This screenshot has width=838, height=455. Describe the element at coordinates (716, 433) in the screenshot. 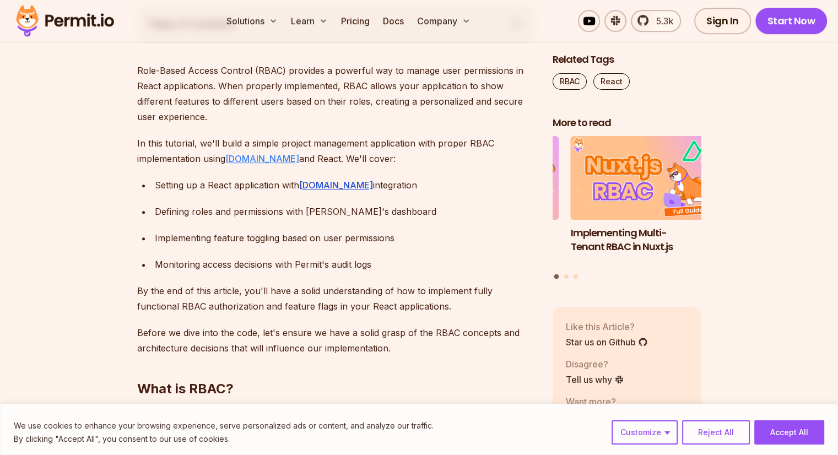

I see `button: Reject All` at that location.